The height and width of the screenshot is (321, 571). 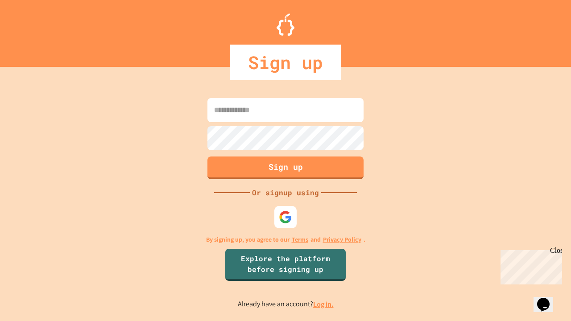 I want to click on p: By signing up, you agree to our and ., so click(x=286, y=240).